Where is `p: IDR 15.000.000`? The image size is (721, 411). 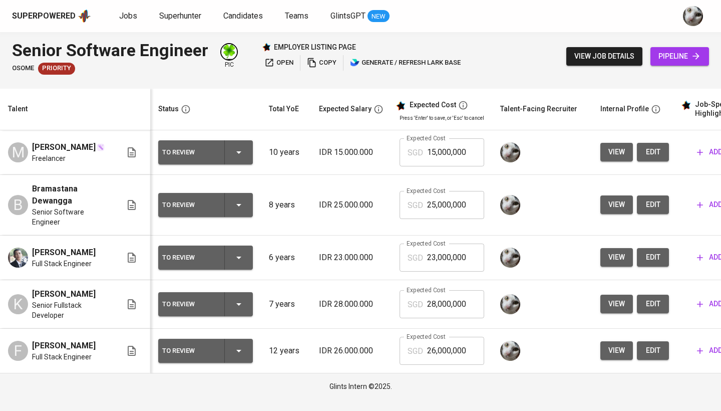 p: IDR 15.000.000 is located at coordinates (351, 152).